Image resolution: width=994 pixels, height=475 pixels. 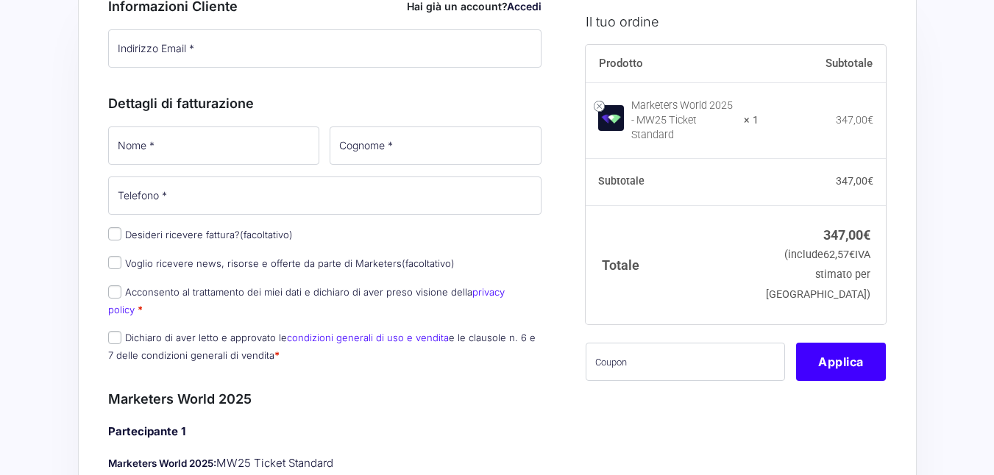 I want to click on label: Dichiaro di aver letto e approvato le e le clausole n. 6 e 7 delle condizioni generali di vendita, so click(x=321, y=346).